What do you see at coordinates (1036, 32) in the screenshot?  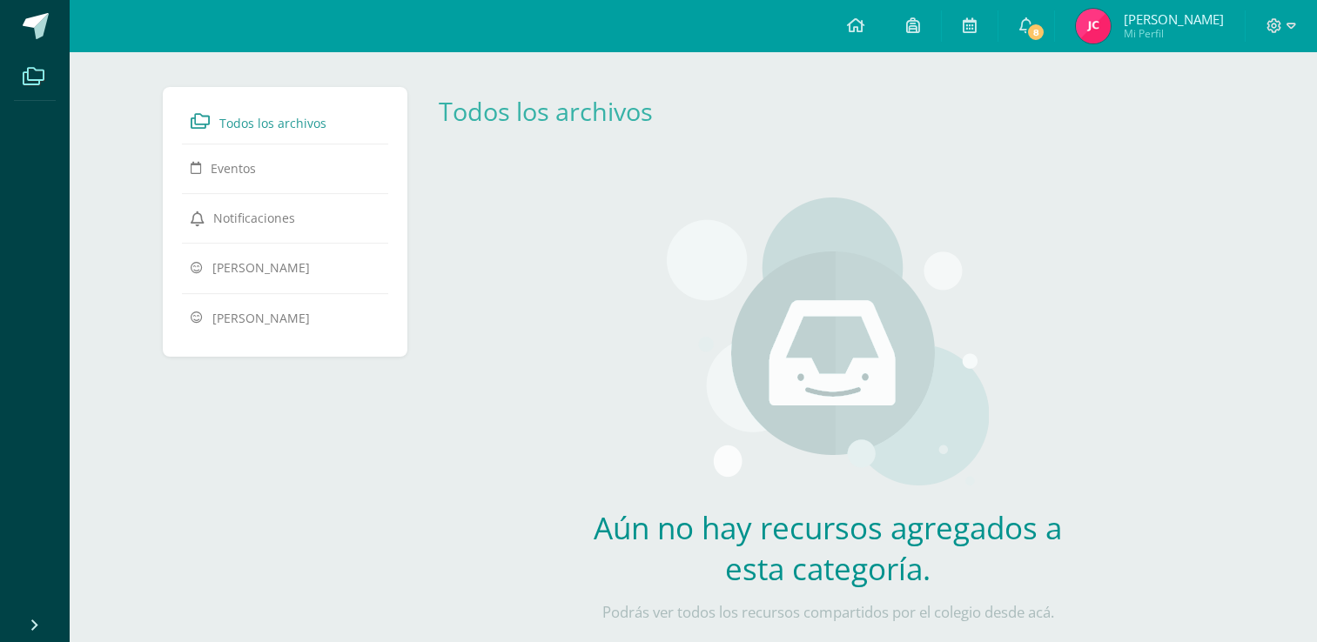 I see `span: 8` at bounding box center [1036, 32].